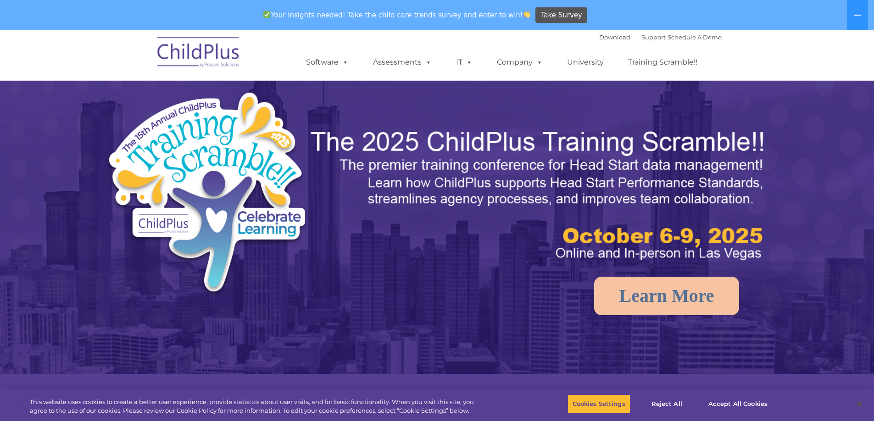  Describe the element at coordinates (402, 62) in the screenshot. I see `a: Assessments` at that location.